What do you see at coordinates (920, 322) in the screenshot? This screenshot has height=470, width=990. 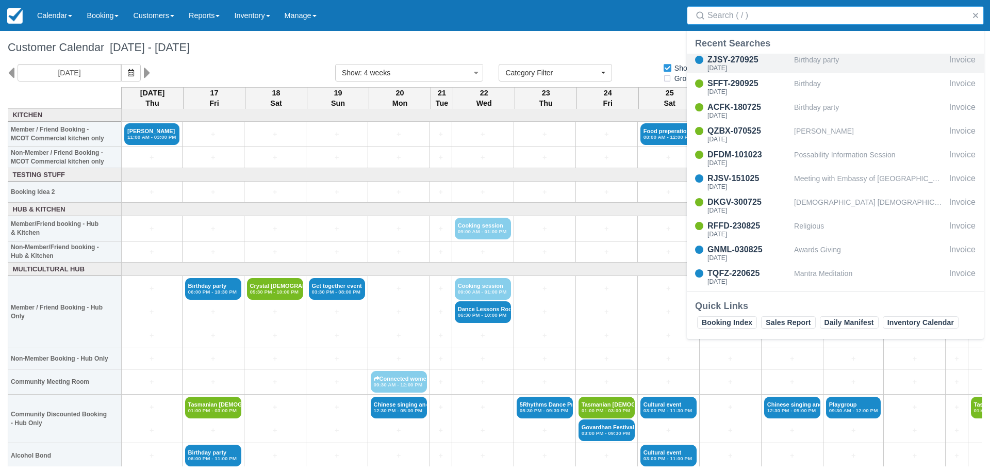 I see `a: Inventory Calendar` at bounding box center [920, 322].